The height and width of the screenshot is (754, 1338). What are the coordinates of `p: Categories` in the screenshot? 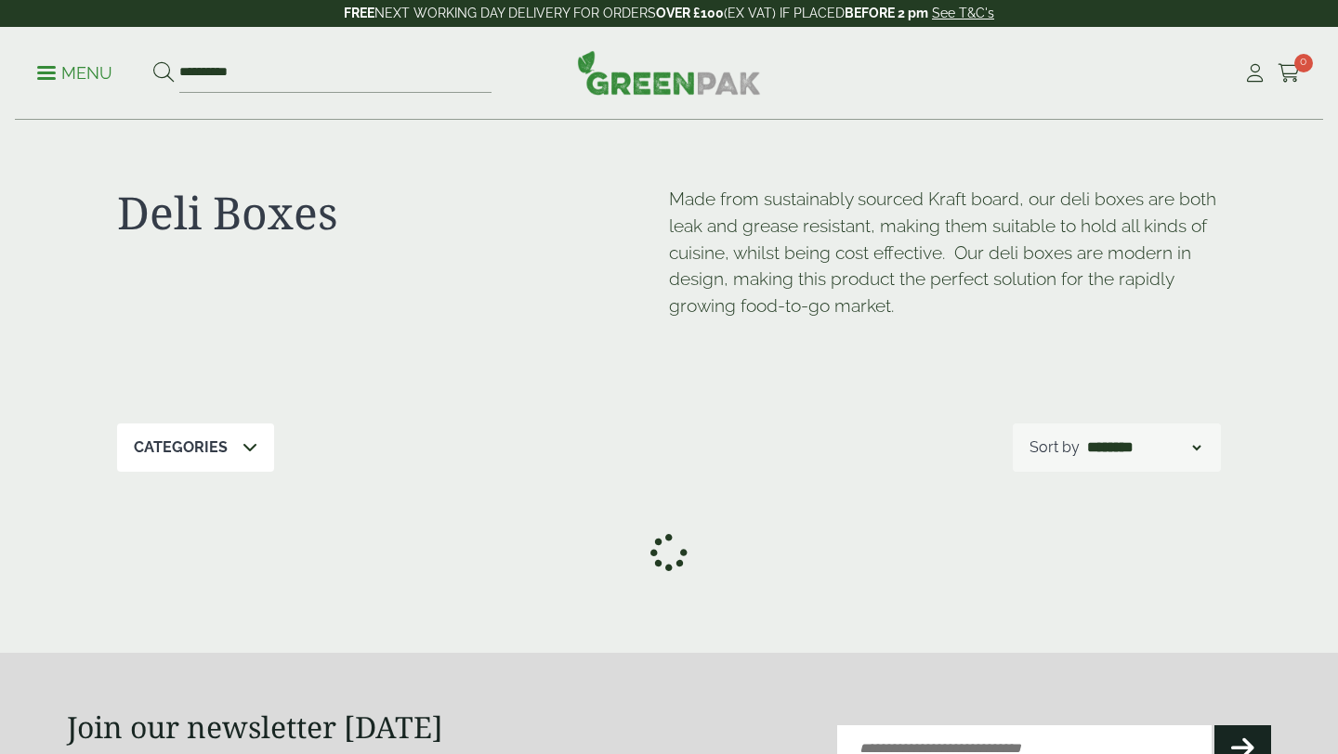 It's located at (180, 448).